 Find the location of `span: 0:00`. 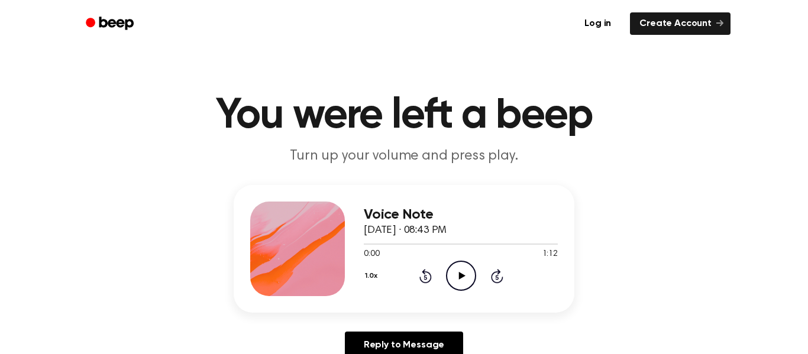

span: 0:00 is located at coordinates (372, 254).